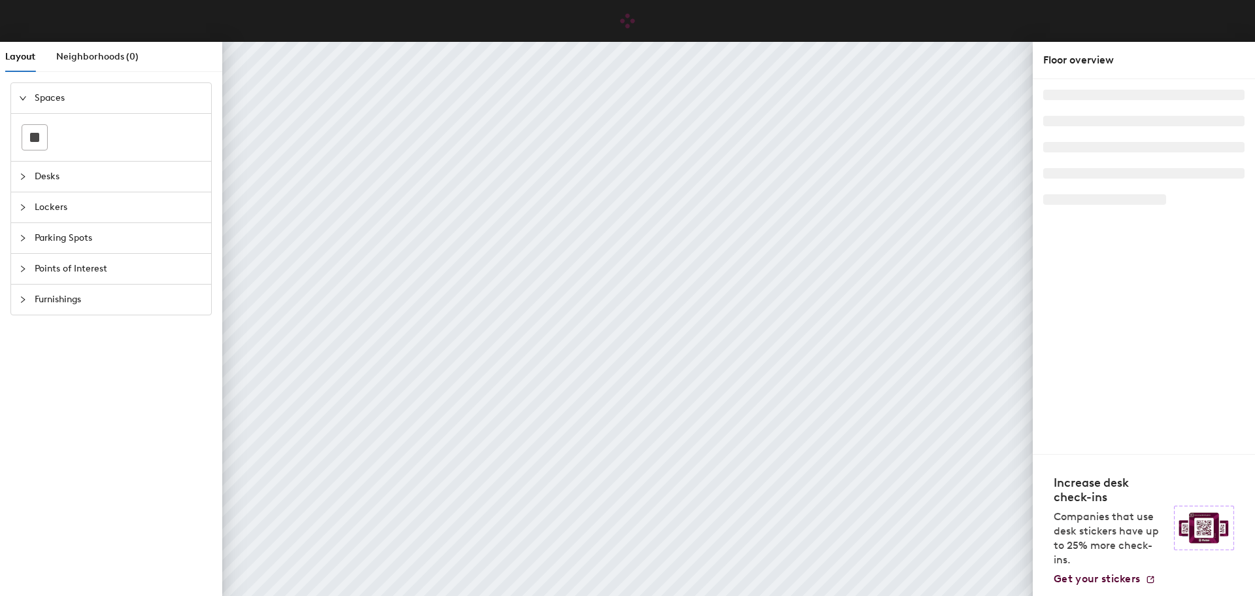  What do you see at coordinates (1110, 538) in the screenshot?
I see `p: Companies that use desk stickers have up to 25% more check-ins.` at bounding box center [1110, 538].